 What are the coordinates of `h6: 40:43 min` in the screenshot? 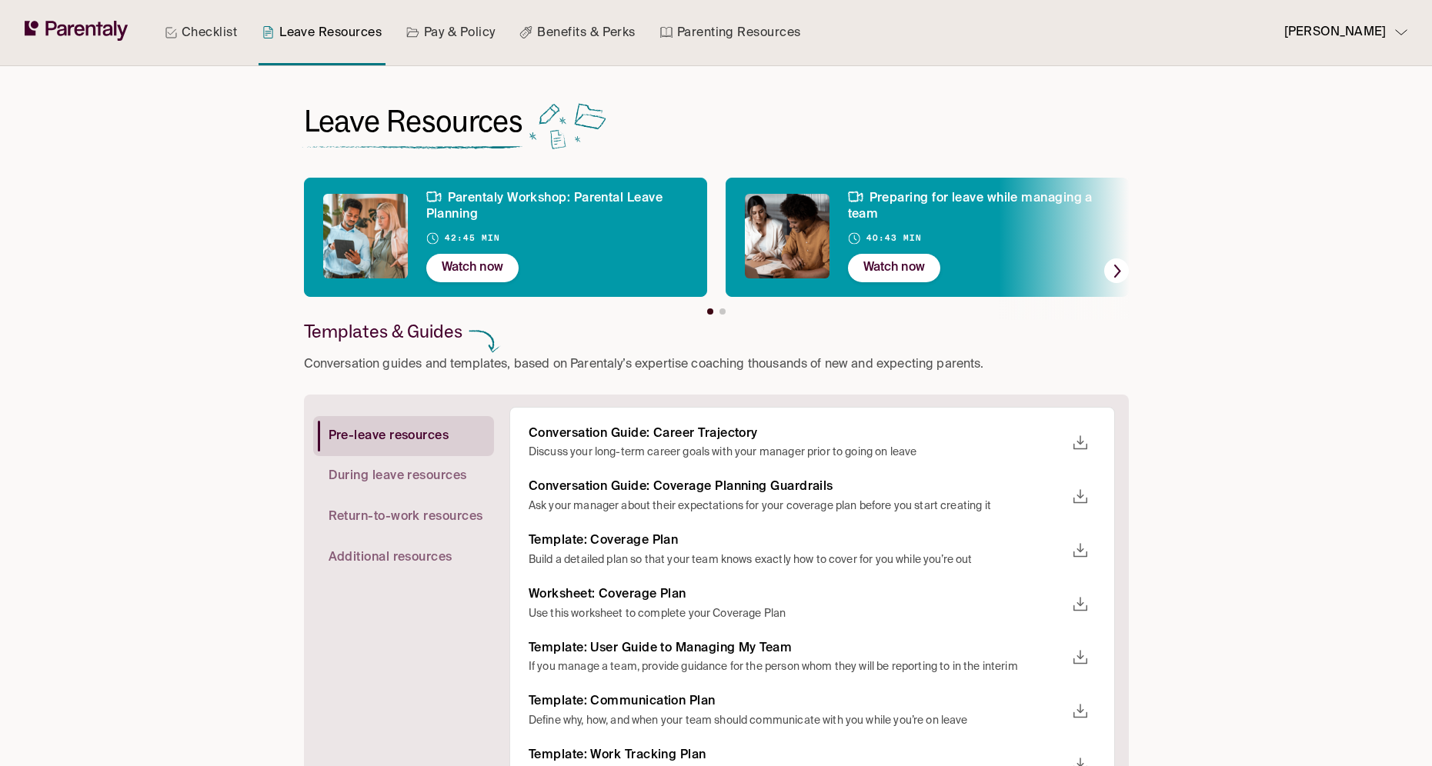 It's located at (894, 238).